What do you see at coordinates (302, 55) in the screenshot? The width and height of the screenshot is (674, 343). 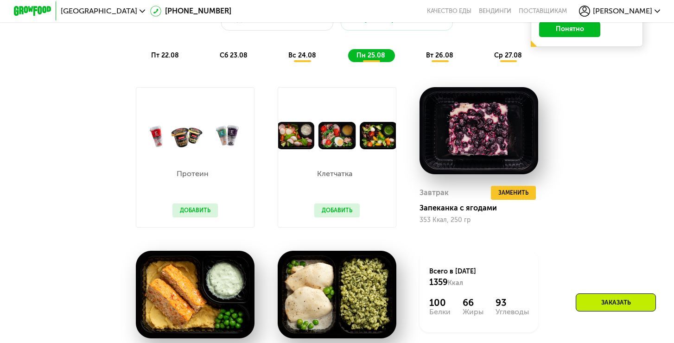 I see `span: вс 24.08` at bounding box center [302, 55].